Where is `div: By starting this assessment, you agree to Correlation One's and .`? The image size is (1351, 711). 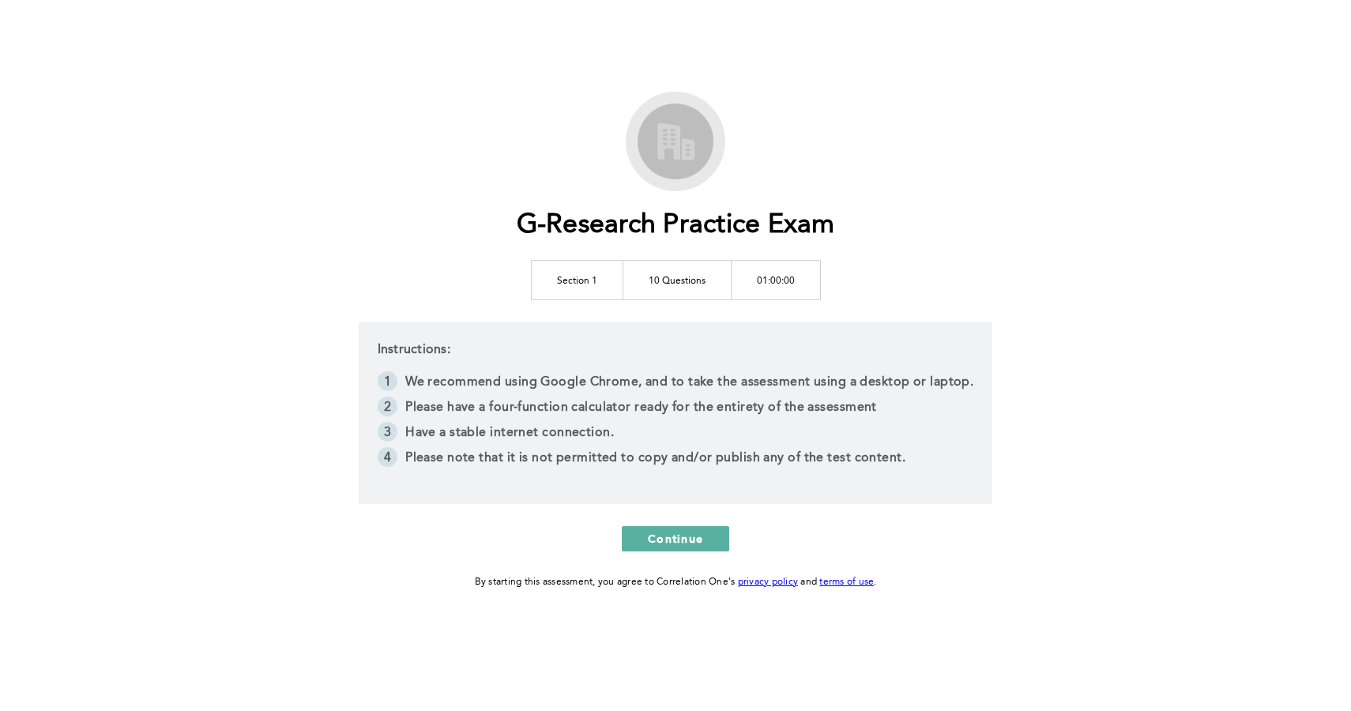 div: By starting this assessment, you agree to Correlation One's and . is located at coordinates (676, 582).